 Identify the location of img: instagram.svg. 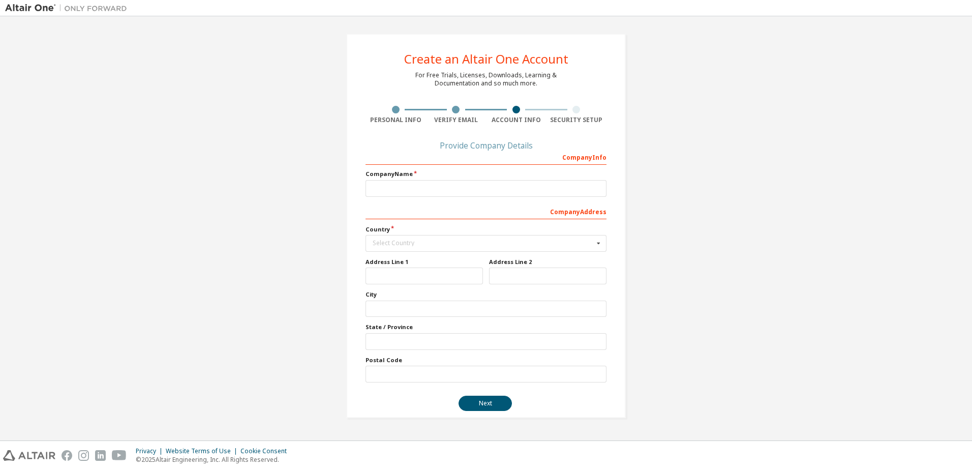
(83, 455).